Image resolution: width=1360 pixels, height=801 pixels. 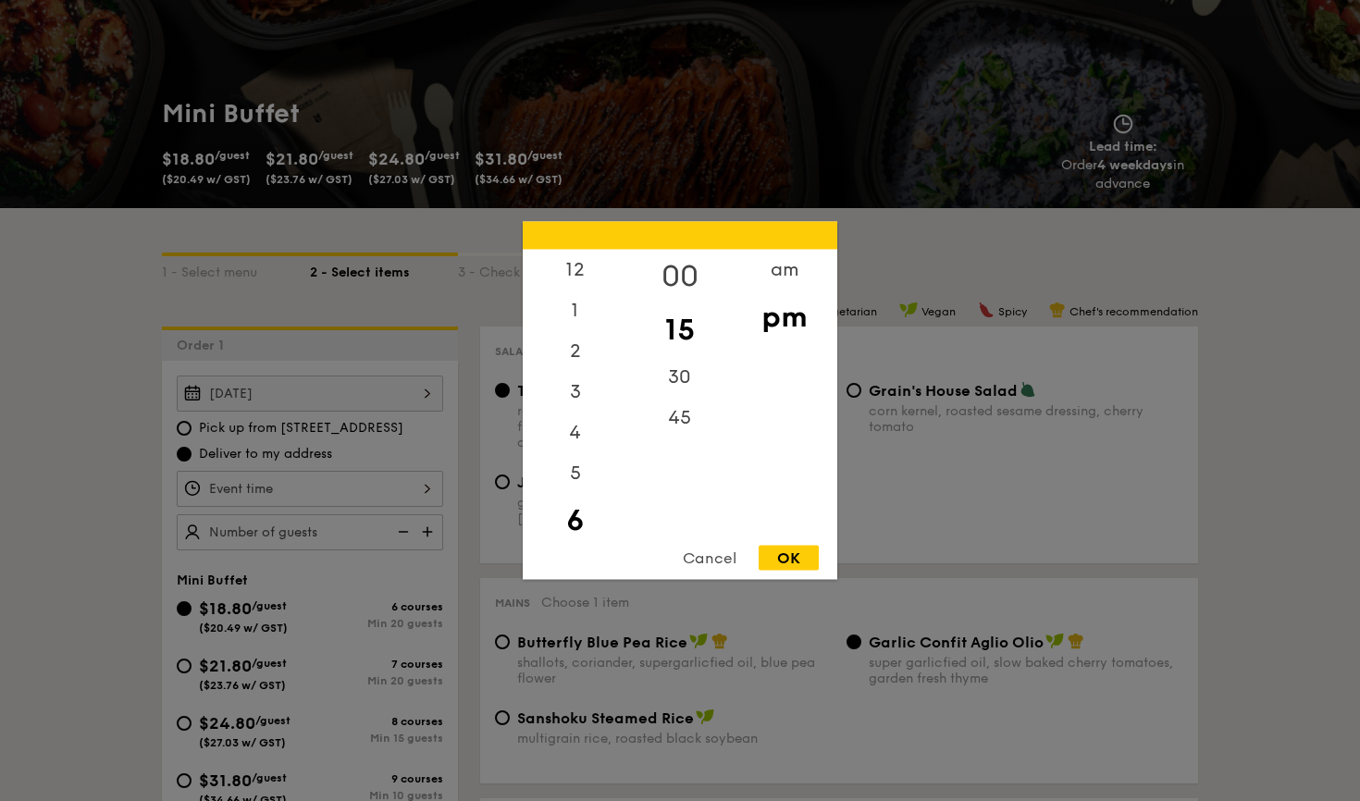 What do you see at coordinates (679, 277) in the screenshot?
I see `div: 00` at bounding box center [679, 277].